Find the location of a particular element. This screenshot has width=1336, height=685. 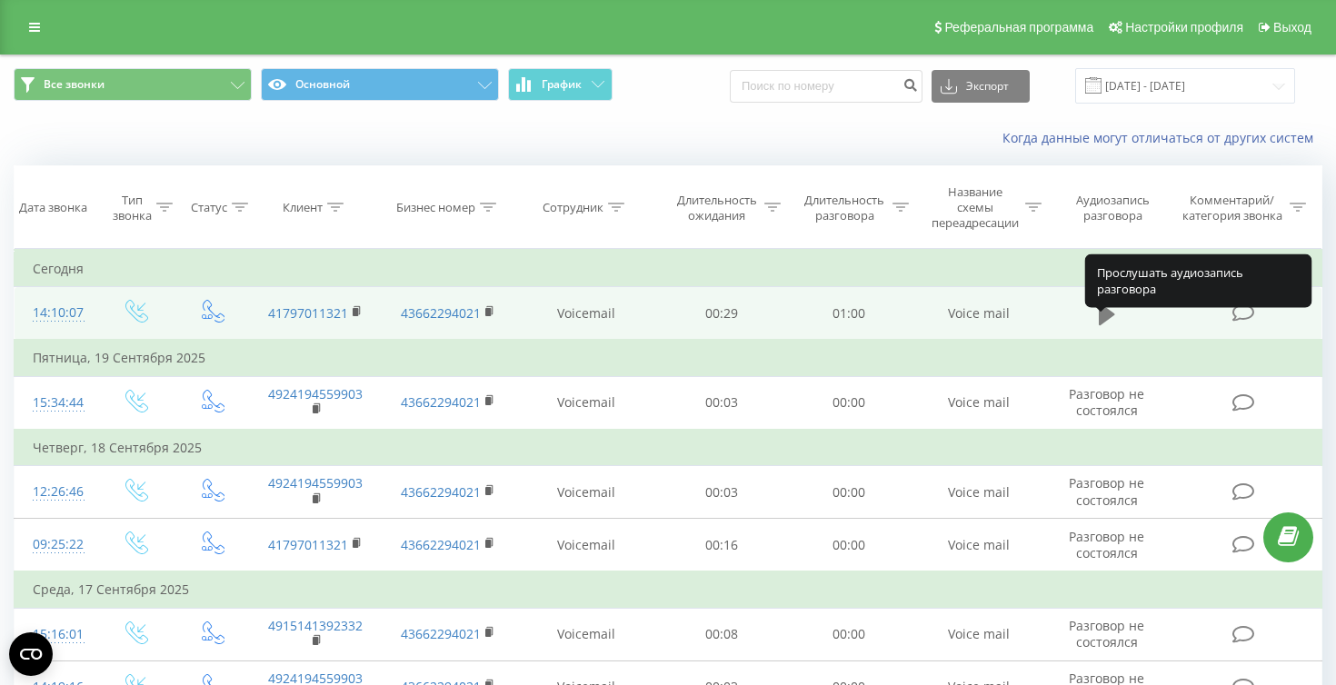

td: 00:29 is located at coordinates (721, 314).